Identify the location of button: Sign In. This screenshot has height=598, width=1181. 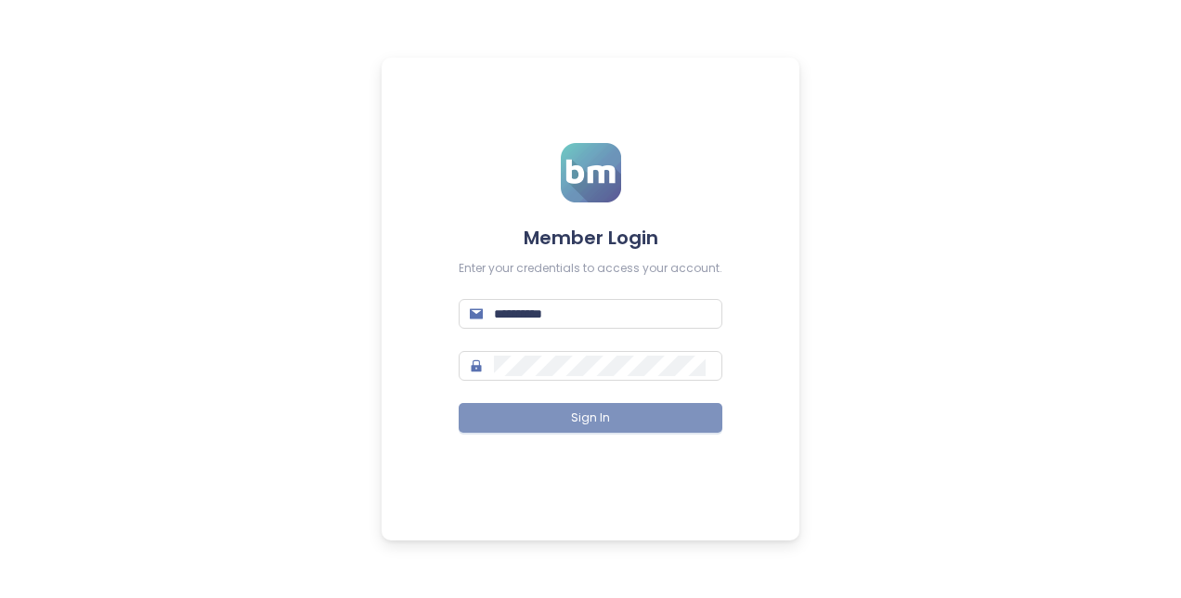
(591, 418).